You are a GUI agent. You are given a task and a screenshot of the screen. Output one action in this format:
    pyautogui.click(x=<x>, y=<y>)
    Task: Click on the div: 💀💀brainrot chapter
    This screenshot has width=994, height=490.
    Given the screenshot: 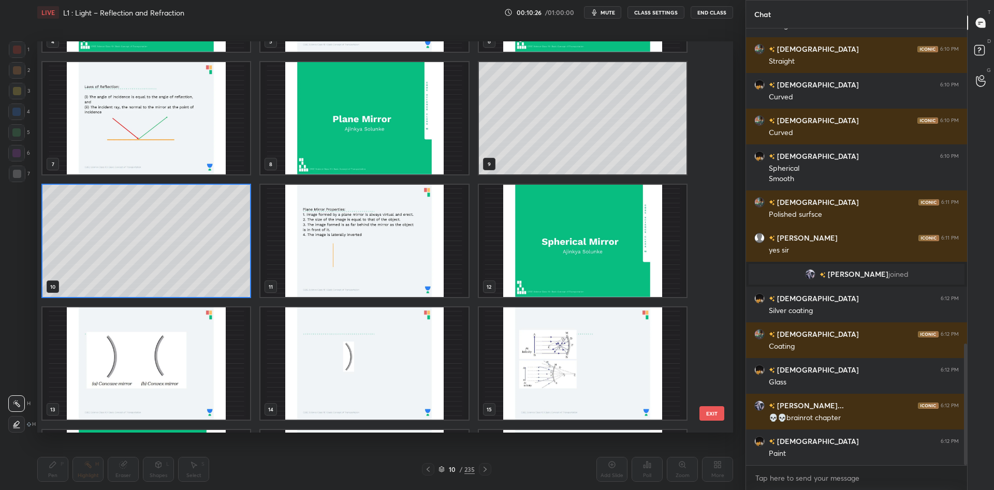 What is the action you would take?
    pyautogui.click(x=863, y=418)
    